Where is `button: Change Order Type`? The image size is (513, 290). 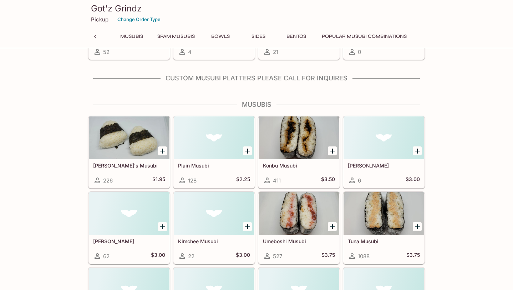 button: Change Order Type is located at coordinates (139, 19).